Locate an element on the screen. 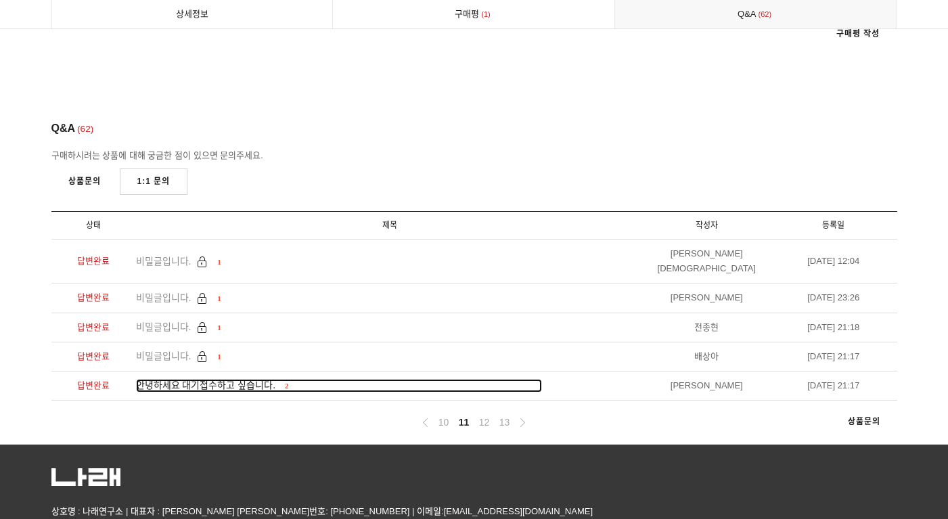  li: 제목 is located at coordinates (390, 225).